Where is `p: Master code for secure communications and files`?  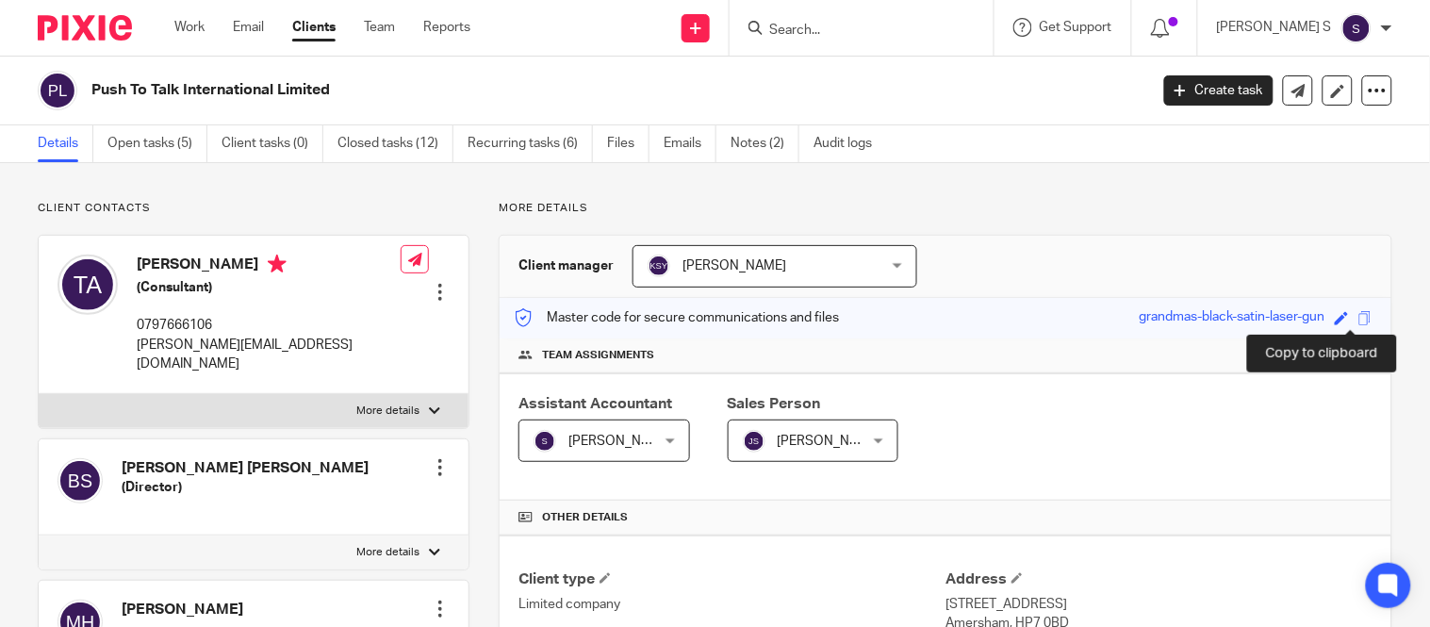 p: Master code for secure communications and files is located at coordinates (676, 318).